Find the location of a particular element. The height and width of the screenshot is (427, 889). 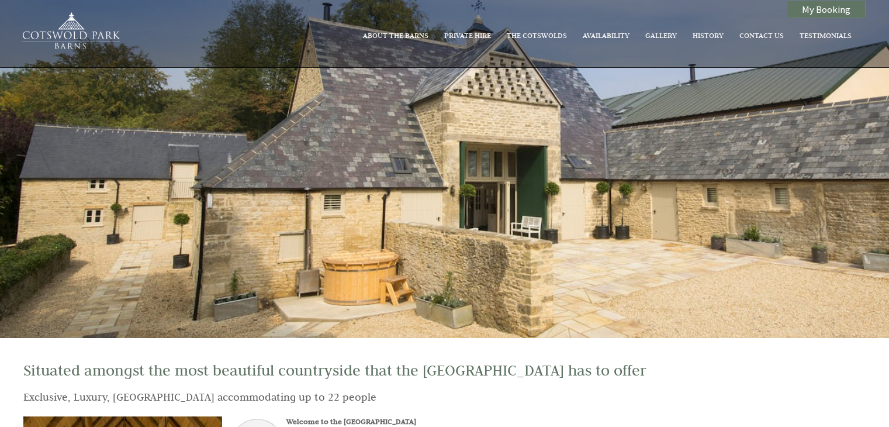

a: Availability is located at coordinates (606, 35).